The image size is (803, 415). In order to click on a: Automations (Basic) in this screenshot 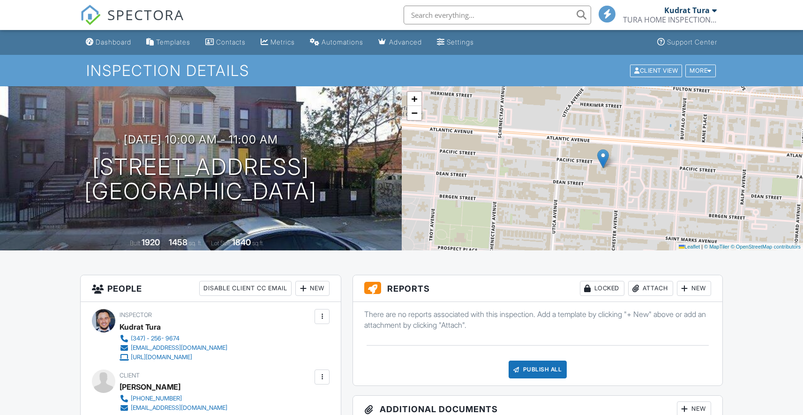, I will do `click(336, 42)`.